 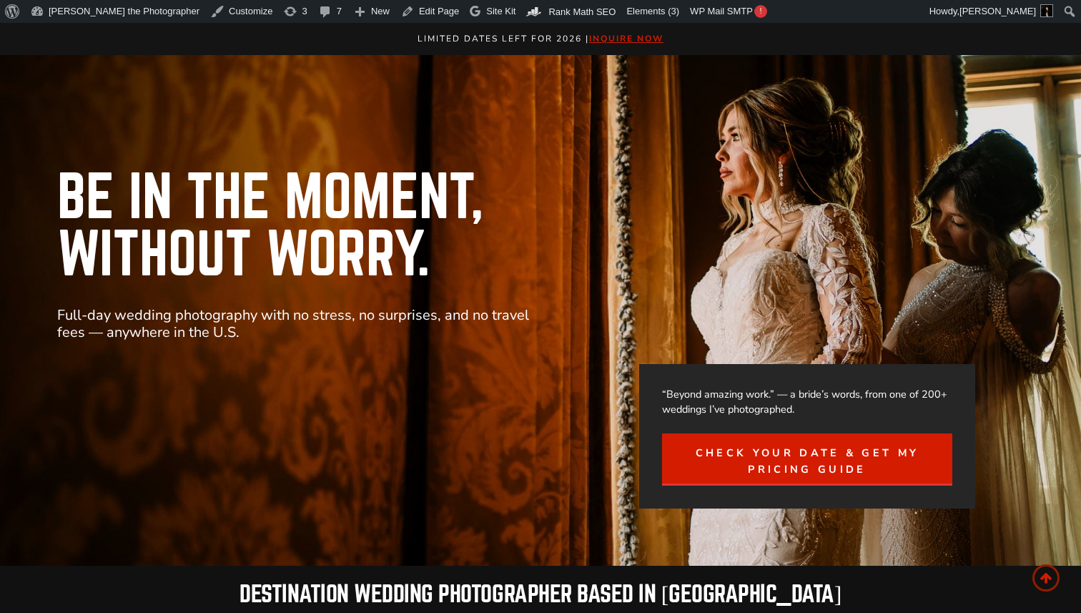 What do you see at coordinates (540, 39) in the screenshot?
I see `p: Limited Dates LEft for 2026 |` at bounding box center [540, 39].